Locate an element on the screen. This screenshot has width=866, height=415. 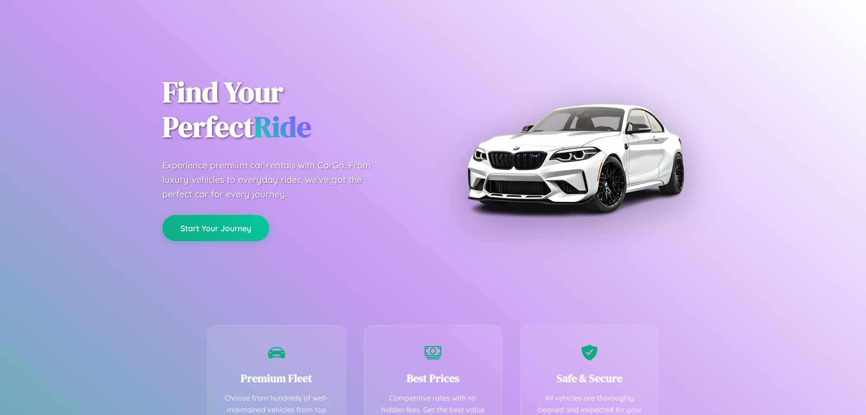
p: Experience premium car rentals with CarGo. From luxury vehicles to everyday rides, we've got the ... is located at coordinates (275, 180).